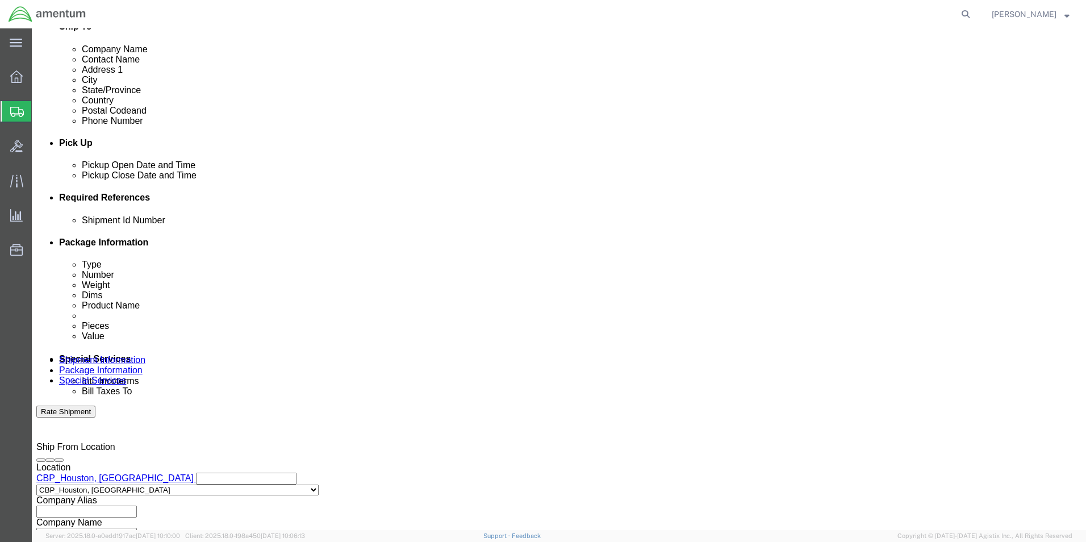  What do you see at coordinates (112, 535) in the screenshot?
I see `span: Server: 2025.18.0-a0edd1917ac` at bounding box center [112, 535].